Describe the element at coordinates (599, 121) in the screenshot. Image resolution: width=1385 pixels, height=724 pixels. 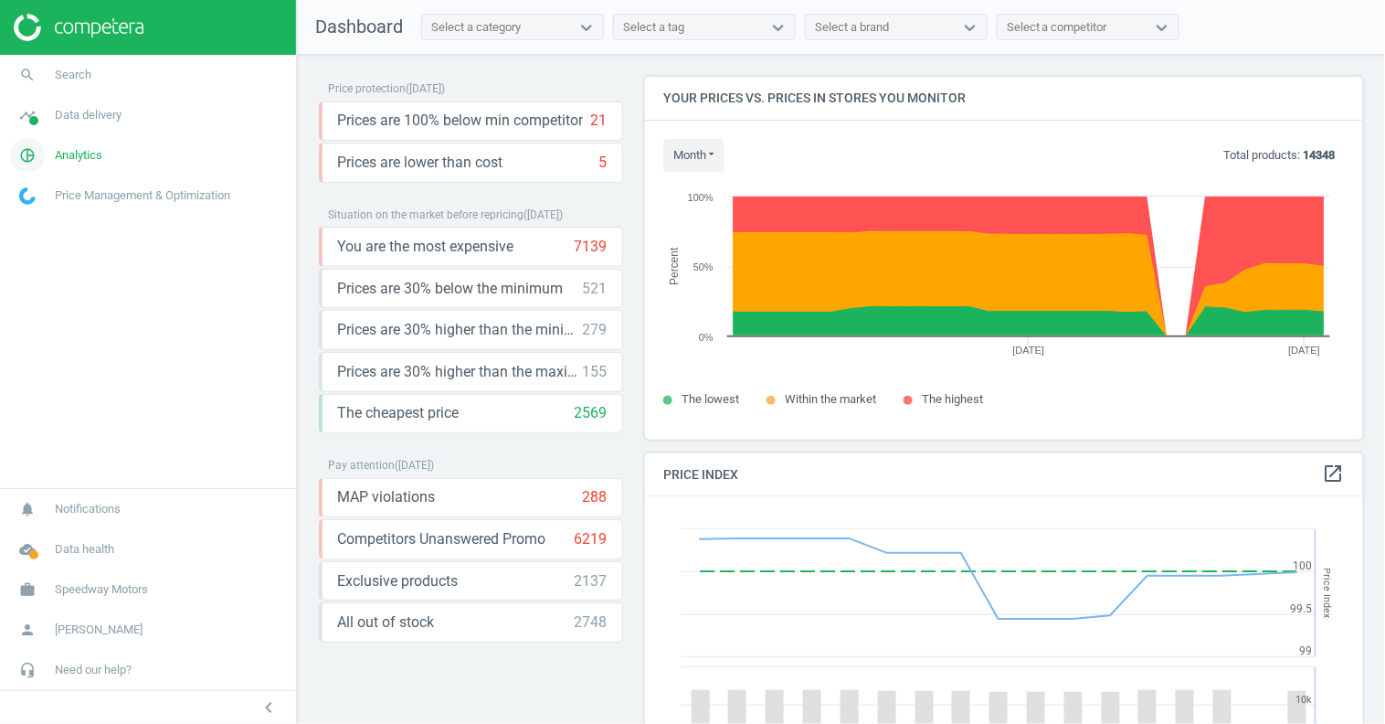
I see `div: 21` at that location.